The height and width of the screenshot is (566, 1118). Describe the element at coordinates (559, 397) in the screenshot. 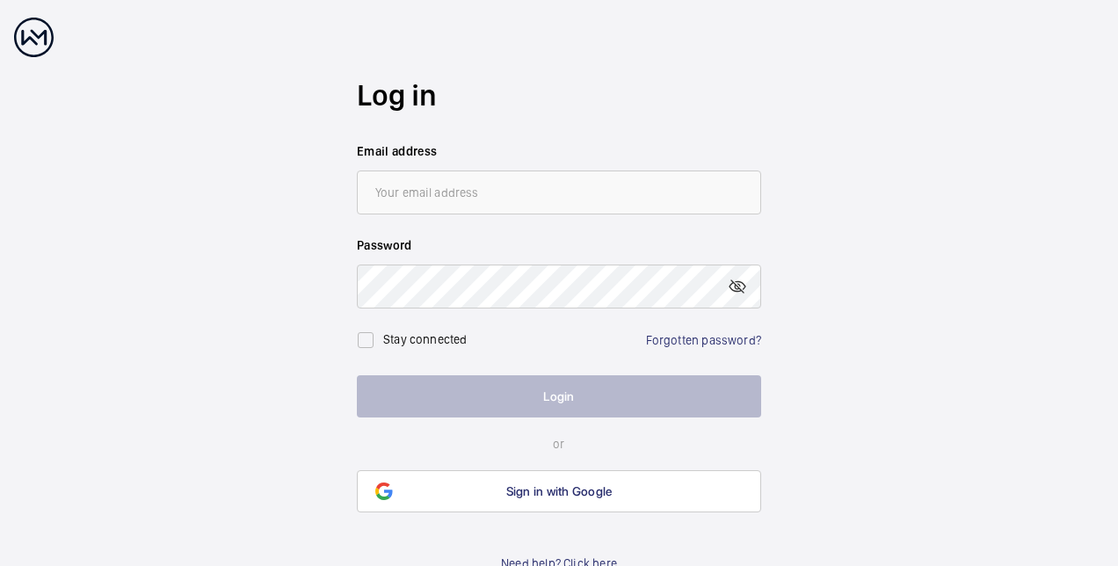

I see `button: Login` at that location.